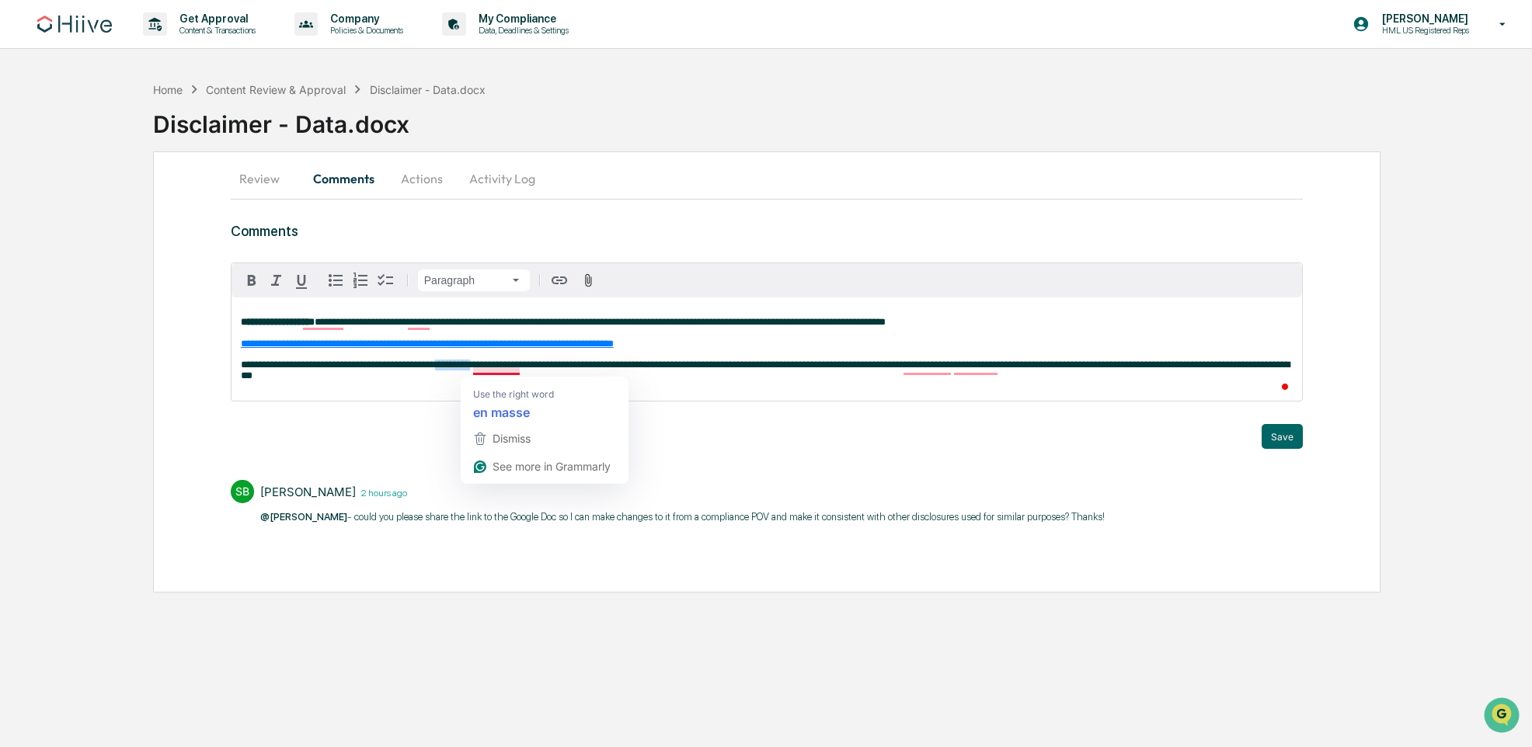  I want to click on div: We're available if you need us!, so click(124, 141).